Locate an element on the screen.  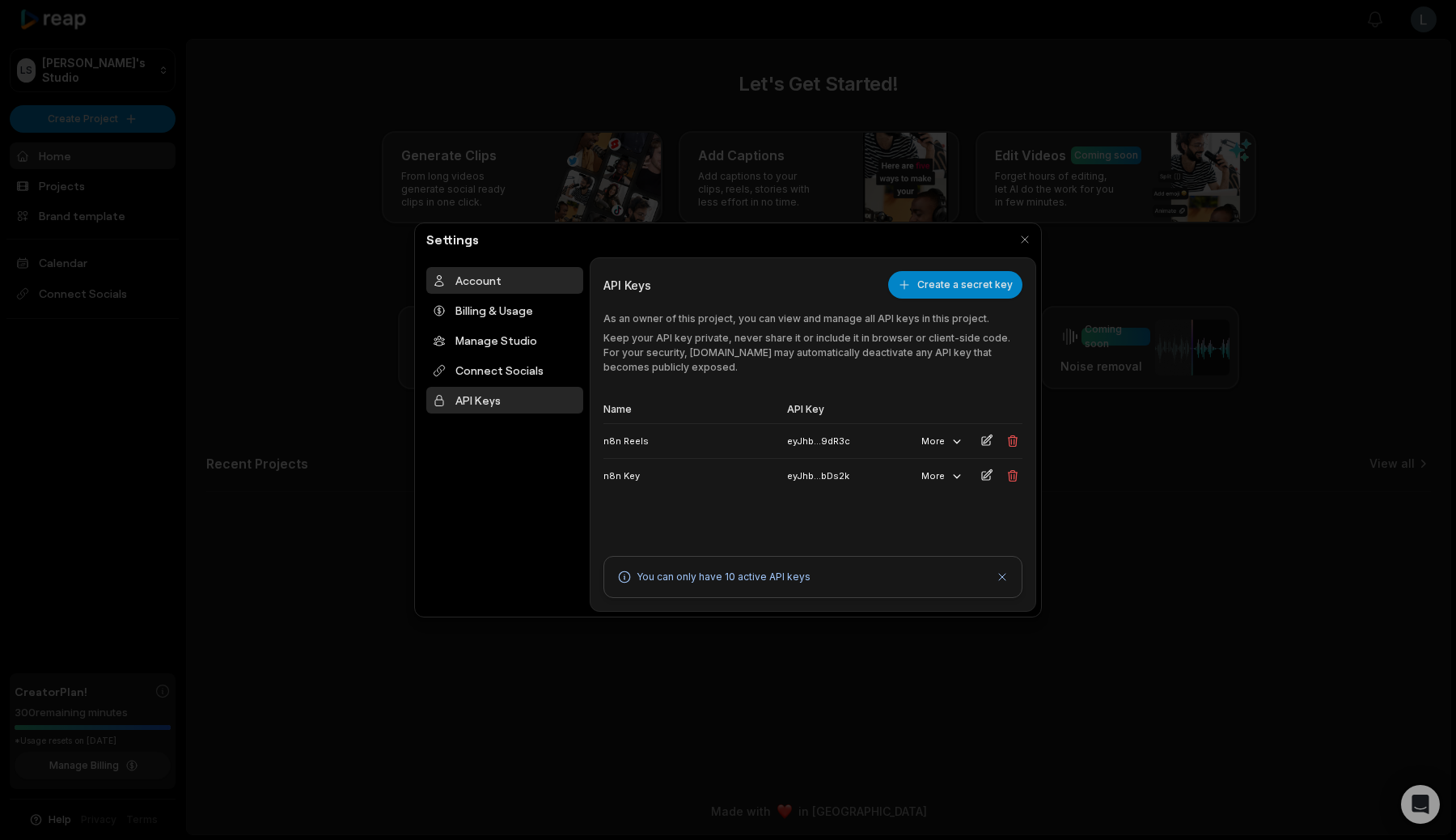
button: Create a secret key is located at coordinates (955, 285).